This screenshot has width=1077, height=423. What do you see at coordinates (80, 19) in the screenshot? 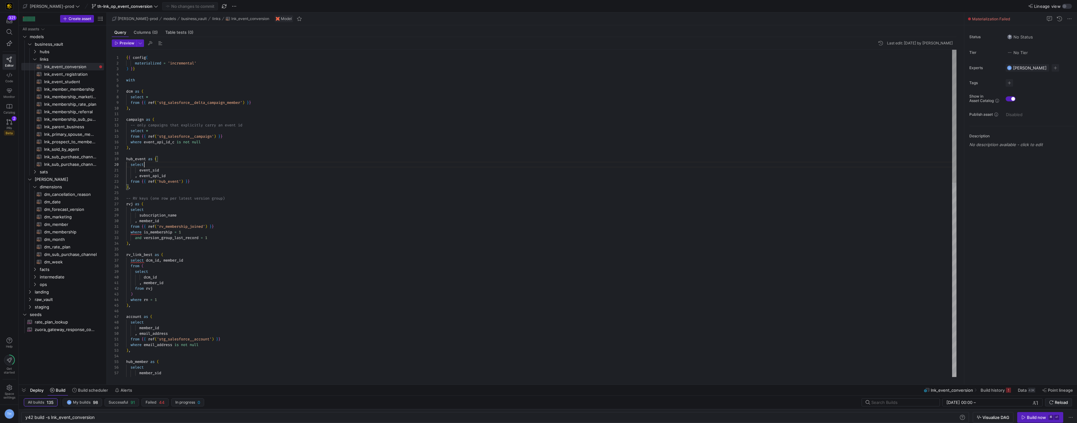
I see `span: Create asset` at bounding box center [80, 19].